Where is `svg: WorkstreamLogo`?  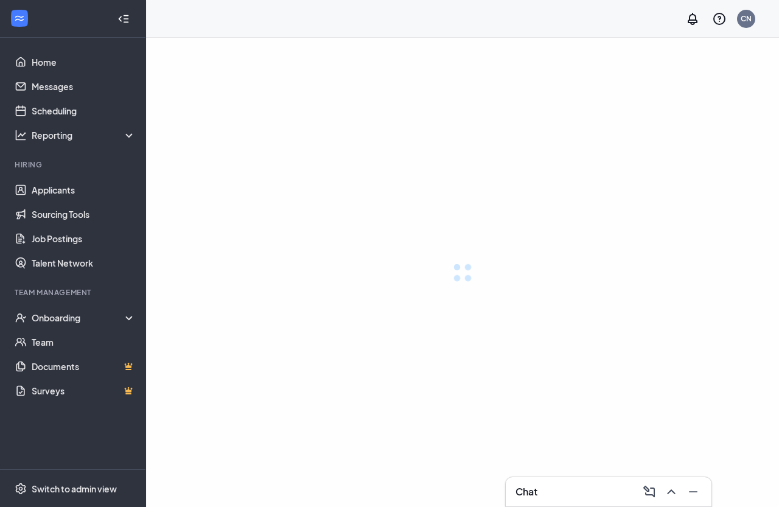
svg: WorkstreamLogo is located at coordinates (19, 18).